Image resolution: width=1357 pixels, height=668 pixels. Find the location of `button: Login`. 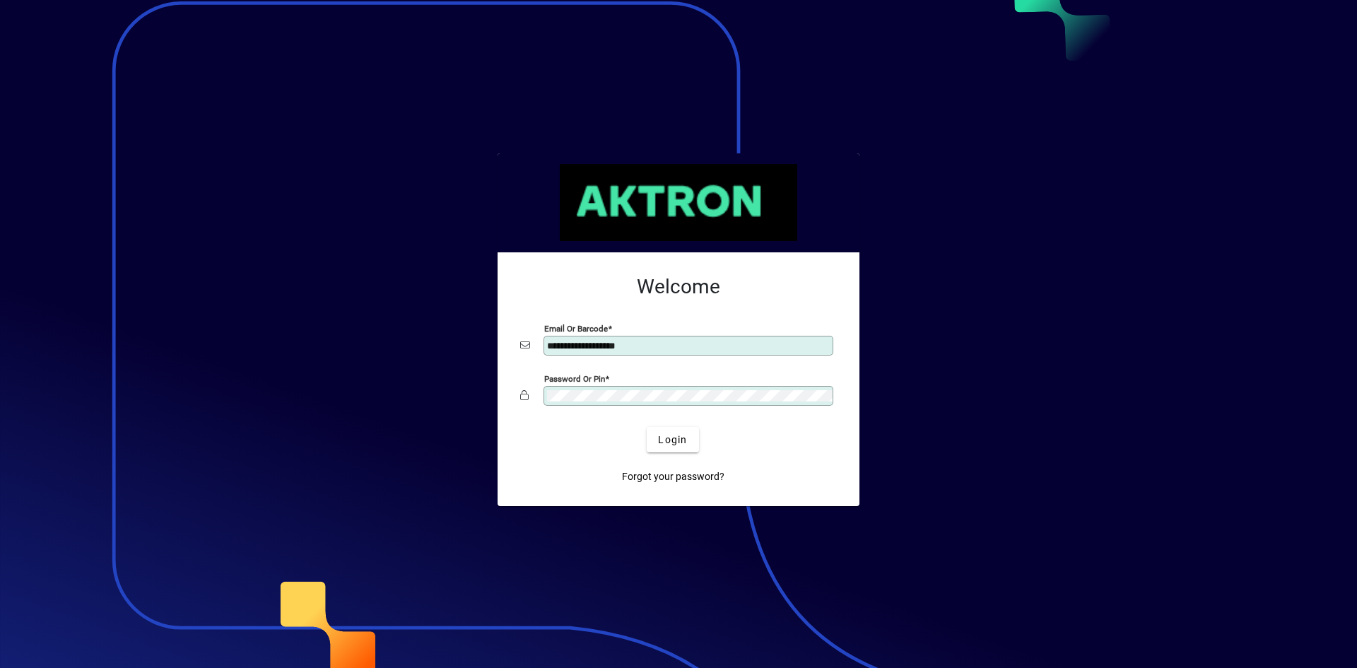

button: Login is located at coordinates (672, 440).